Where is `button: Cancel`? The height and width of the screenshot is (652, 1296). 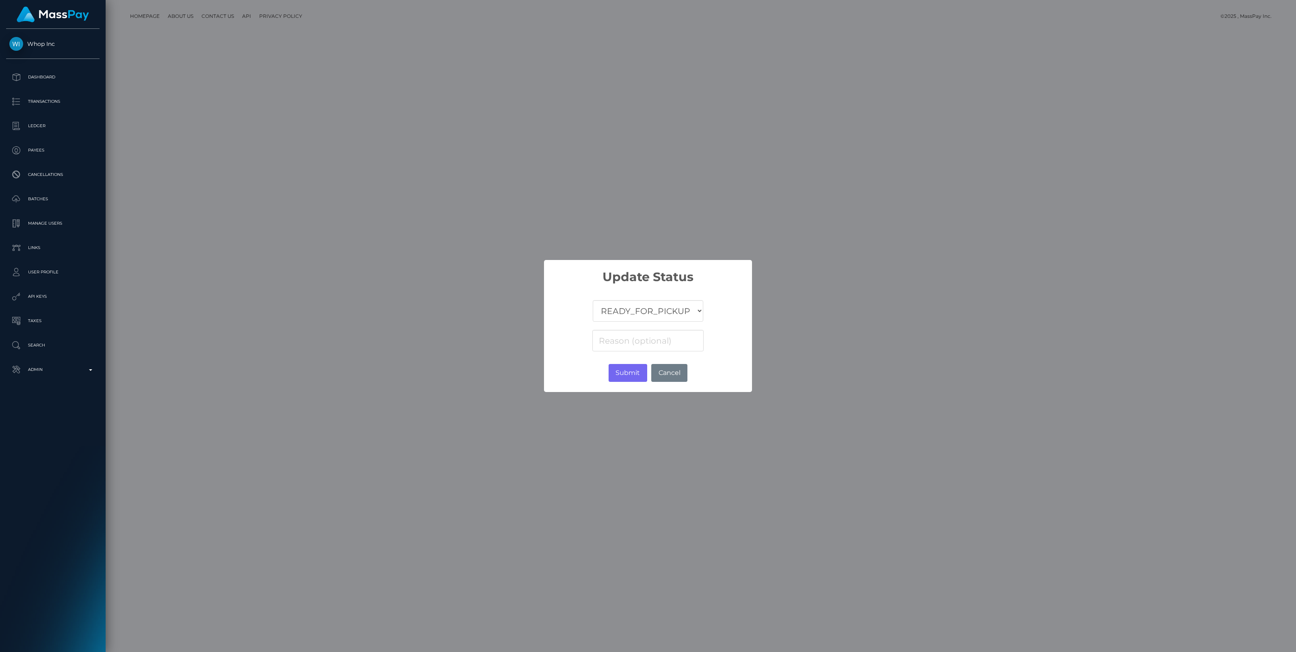 button: Cancel is located at coordinates (669, 373).